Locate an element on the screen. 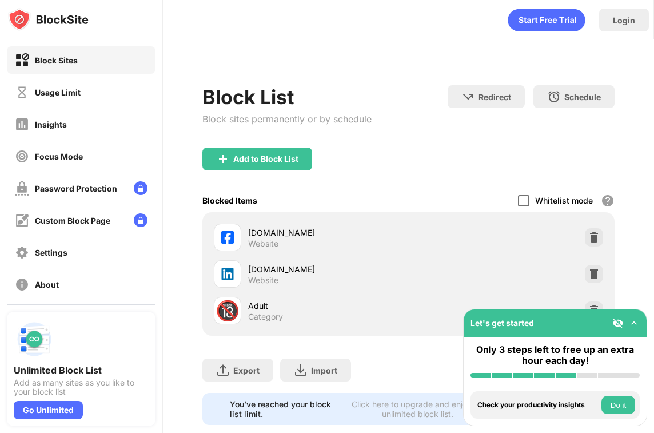 The height and width of the screenshot is (433, 654). img: insights-off.svg is located at coordinates (22, 124).